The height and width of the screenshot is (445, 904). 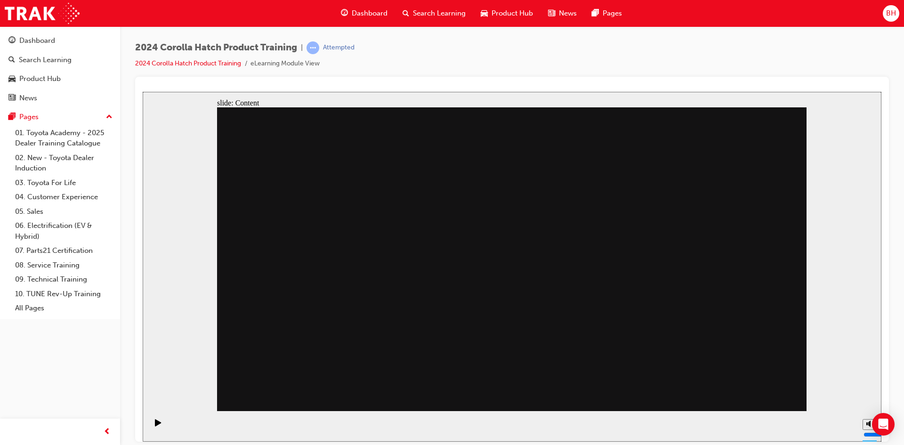 What do you see at coordinates (339, 48) in the screenshot?
I see `div: Attempted` at bounding box center [339, 48].